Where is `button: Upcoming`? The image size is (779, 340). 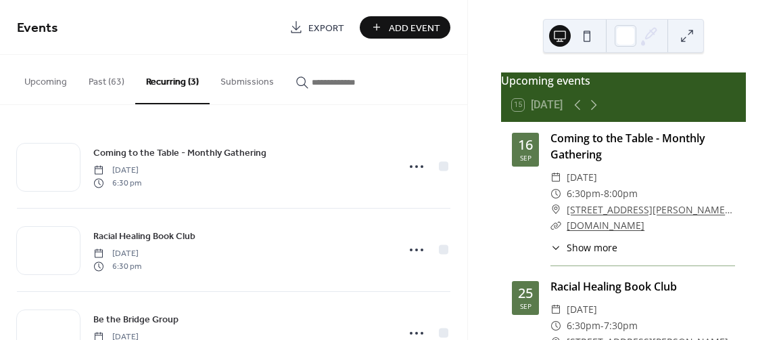
button: Upcoming is located at coordinates (45, 78).